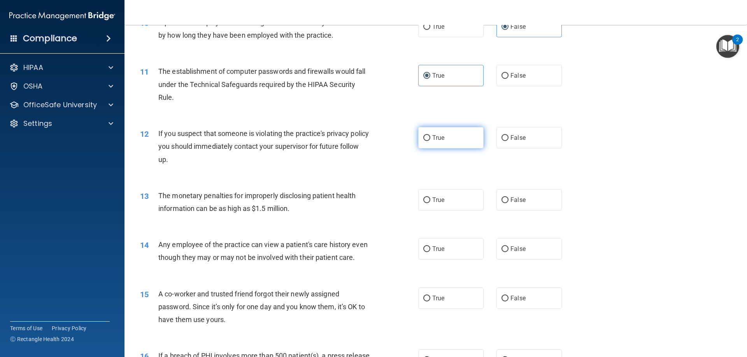 The height and width of the screenshot is (357, 747). What do you see at coordinates (61, 68) in the screenshot?
I see `a: HIPAA` at bounding box center [61, 68].